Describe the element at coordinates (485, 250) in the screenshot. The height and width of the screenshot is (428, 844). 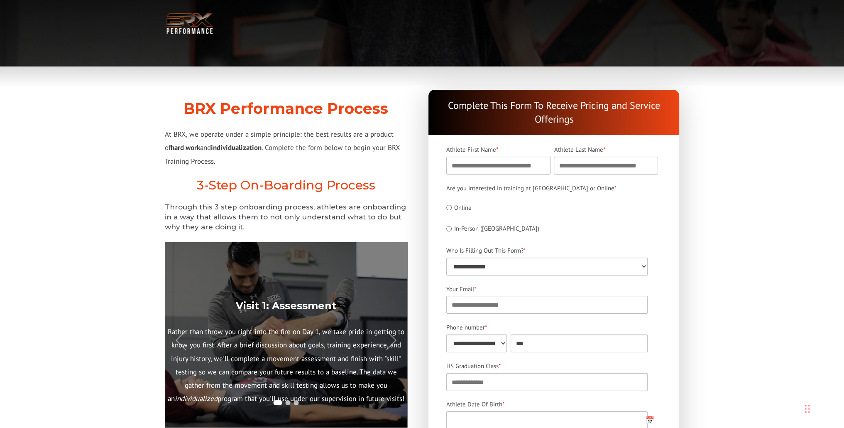
I see `span: Who Is Filling Out This Form?` at that location.